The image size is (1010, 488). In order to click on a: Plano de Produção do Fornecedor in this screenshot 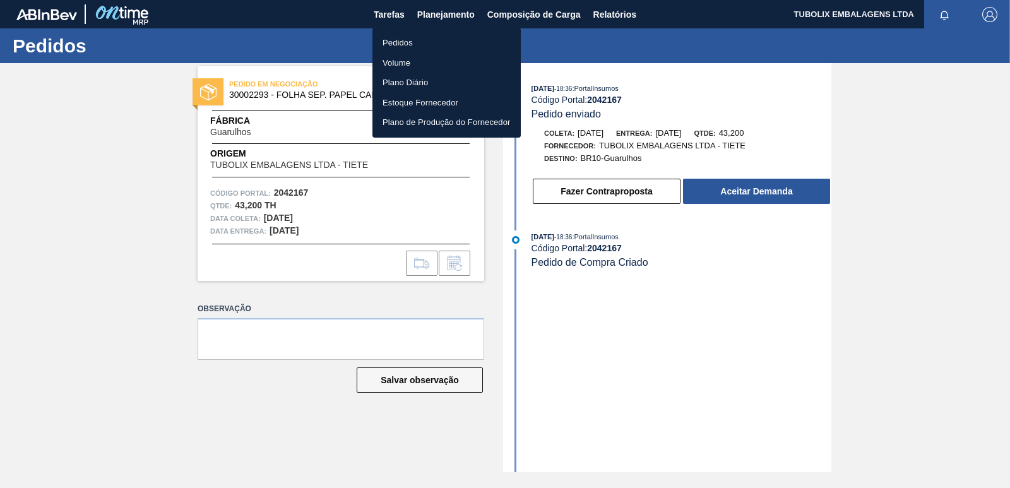, I will do `click(446, 123)`.